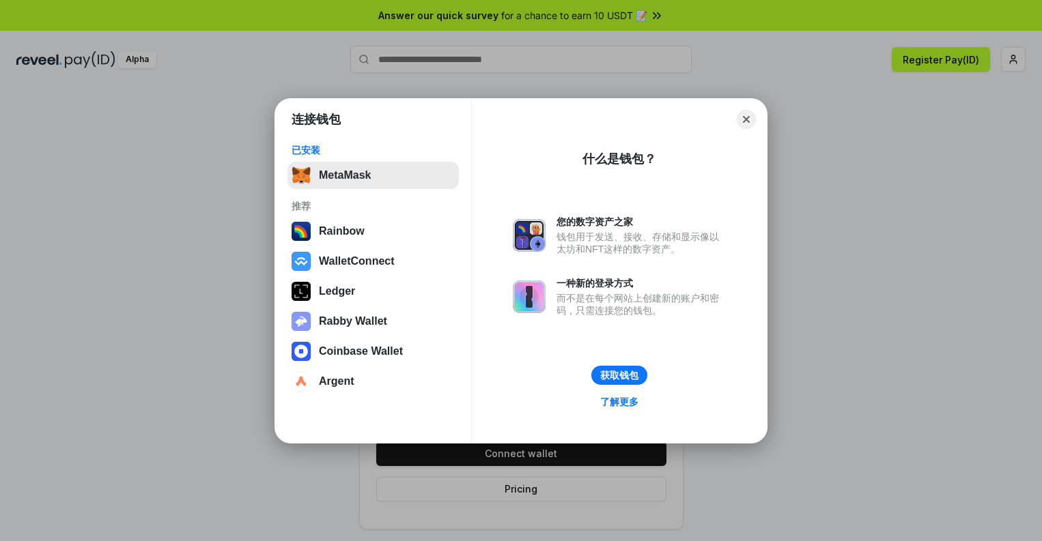  Describe the element at coordinates (301, 231) in the screenshot. I see `img: svg+xml,%3Csvg%20width%3D%22120%22%20height%3D%22120%22%20viewBox%3D%220%200%20120%20120%22%20fil...` at that location.